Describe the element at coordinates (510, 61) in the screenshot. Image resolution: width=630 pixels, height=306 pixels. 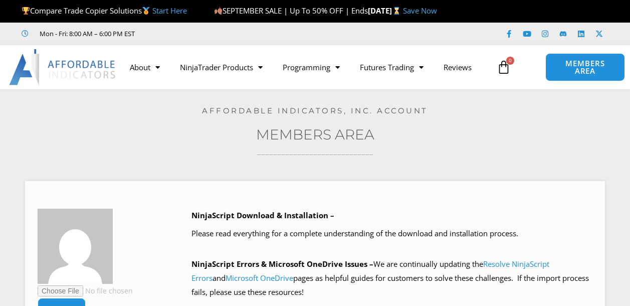
I see `span: 0` at that location.